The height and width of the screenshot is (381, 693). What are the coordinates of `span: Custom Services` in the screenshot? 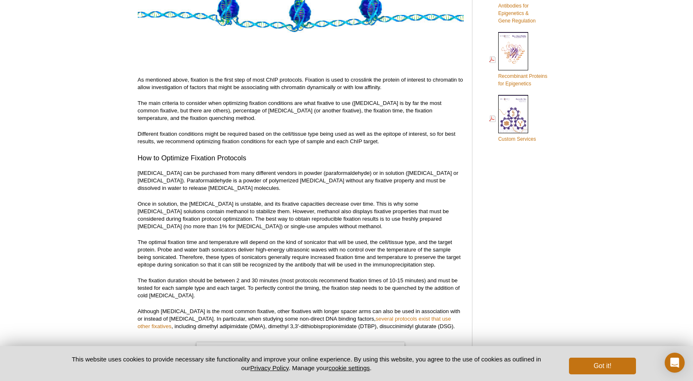 It's located at (517, 139).